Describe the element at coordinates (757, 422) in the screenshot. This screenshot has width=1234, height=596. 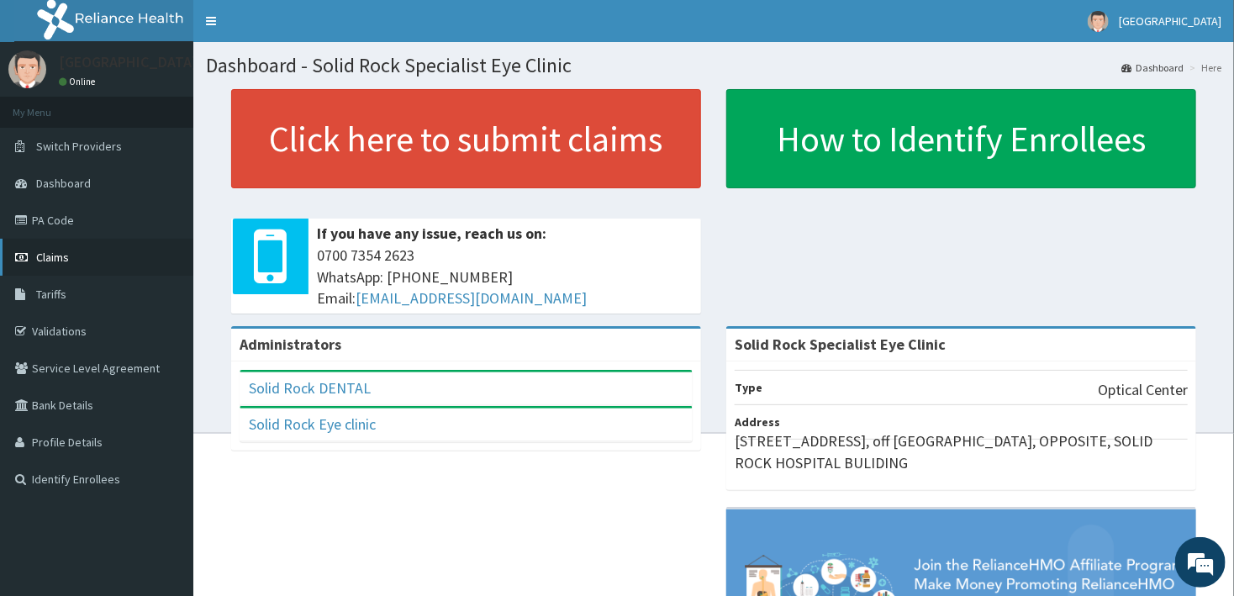
I see `b: Address` at that location.